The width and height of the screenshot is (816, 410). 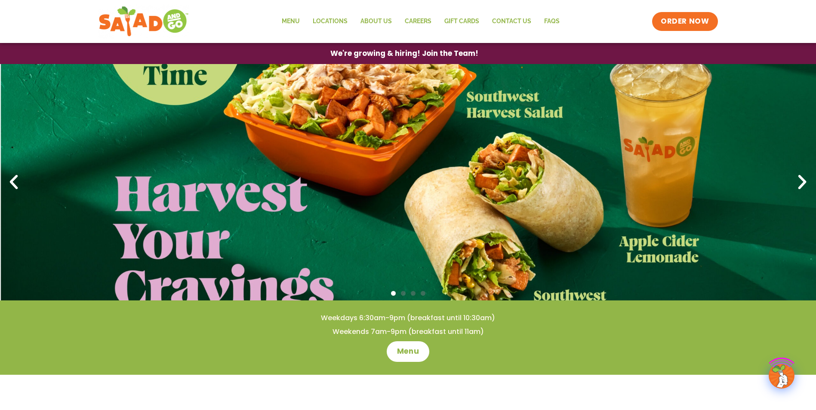 I want to click on nav: Menu, so click(x=421, y=22).